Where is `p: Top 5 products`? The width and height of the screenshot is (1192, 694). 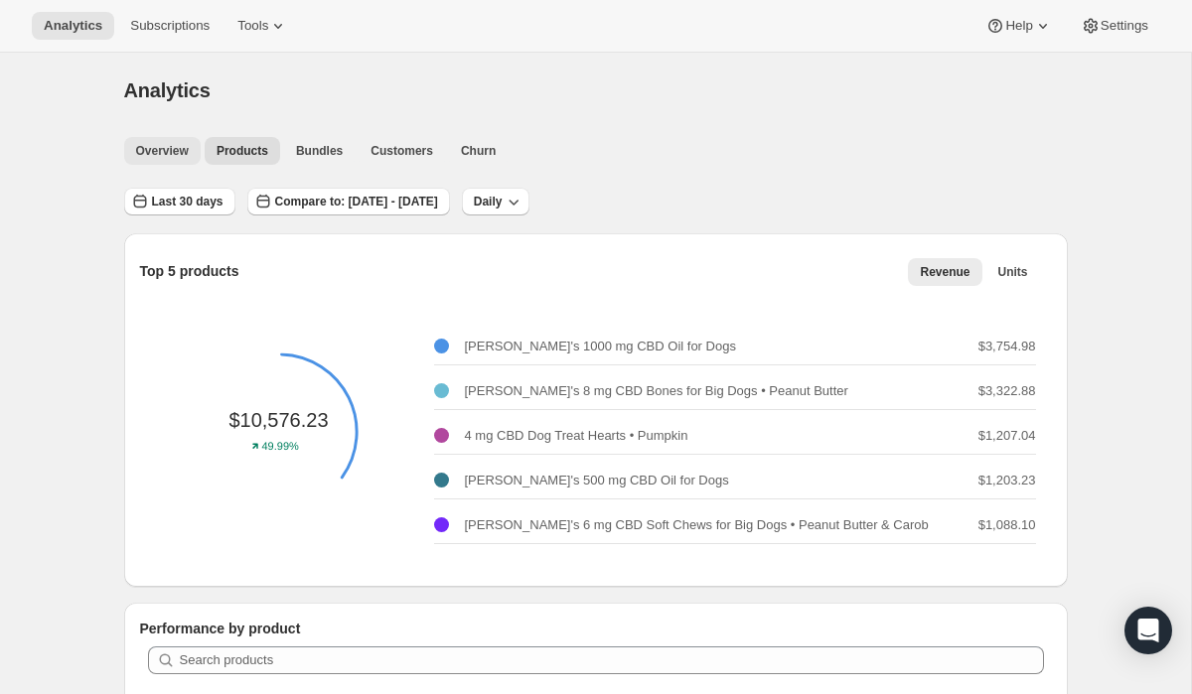
p: Top 5 products is located at coordinates (190, 271).